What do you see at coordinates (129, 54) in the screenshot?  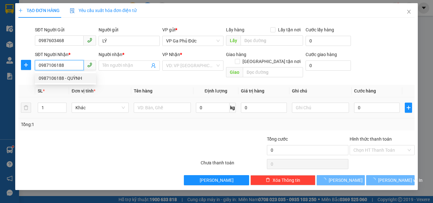 I see `div: Người nhận` at bounding box center [129, 54].